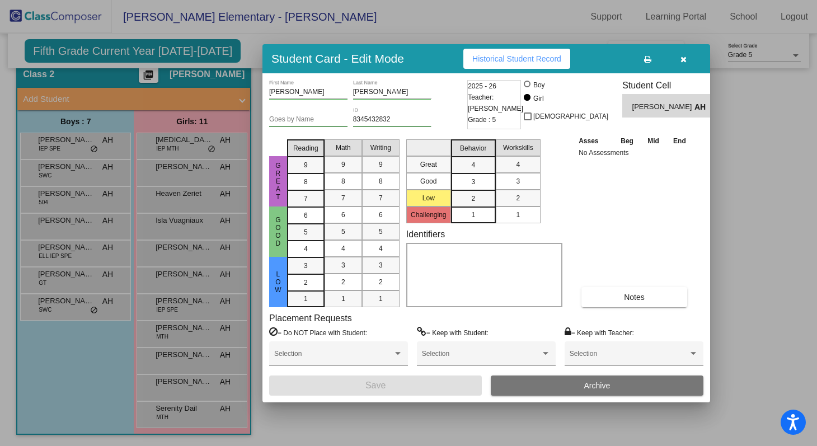 The height and width of the screenshot is (446, 817). What do you see at coordinates (337, 58) in the screenshot?
I see `h3: Student Card - Edit Mode` at bounding box center [337, 58].